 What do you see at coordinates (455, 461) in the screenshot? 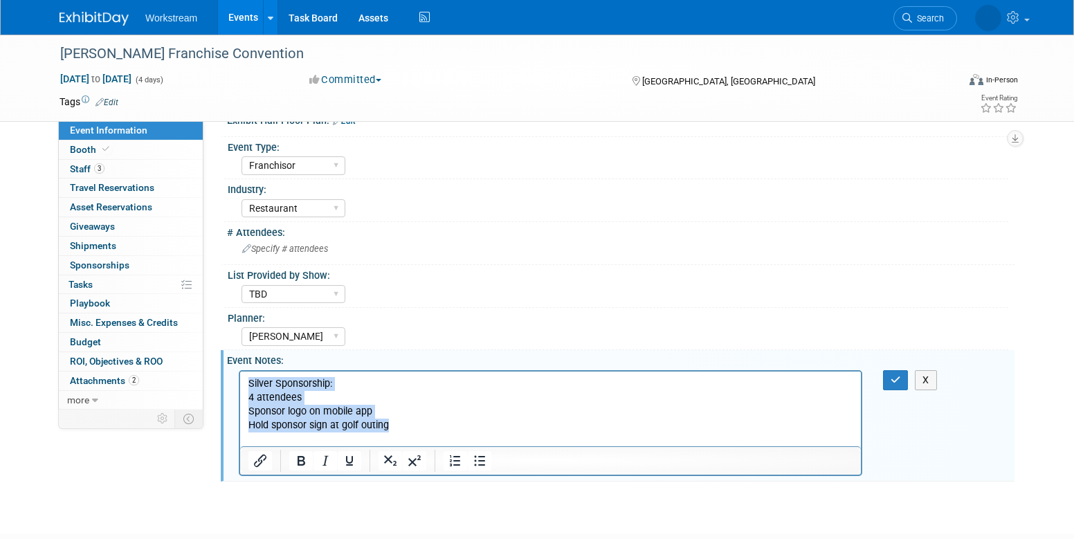
I see `button: Numbered list` at bounding box center [455, 461].